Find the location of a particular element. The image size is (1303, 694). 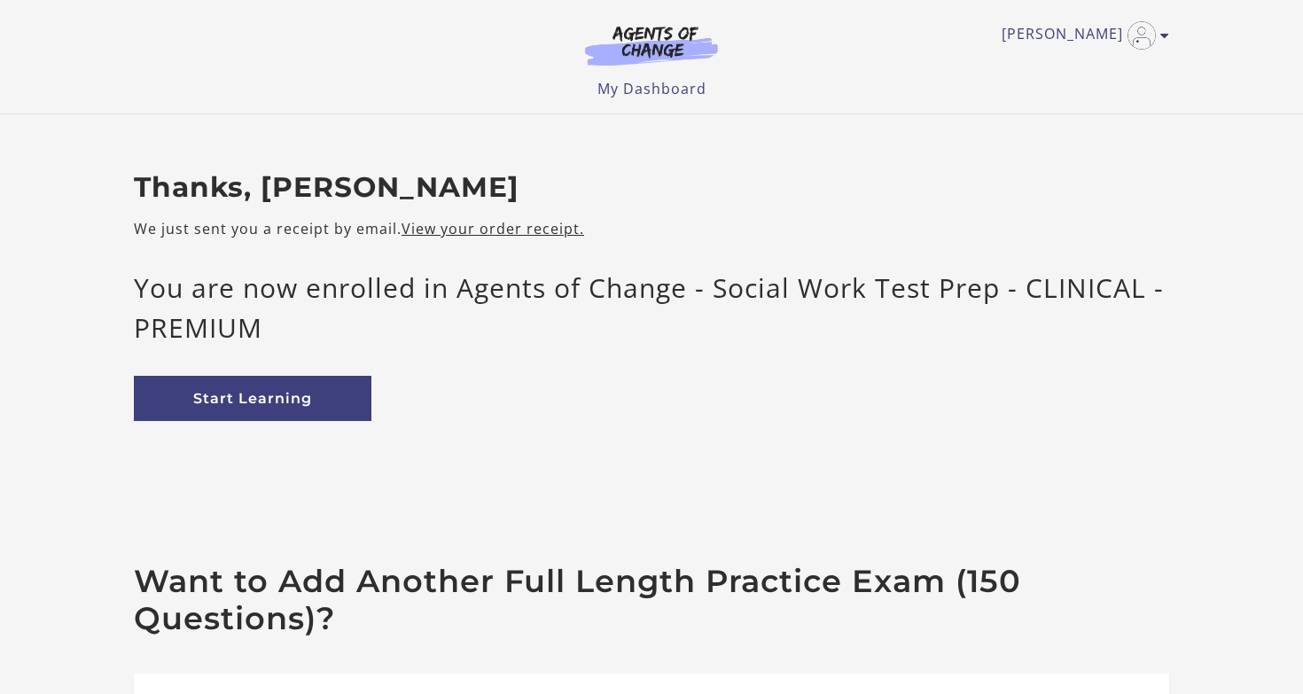

p: We just sent you a receipt by email. is located at coordinates (651, 229).